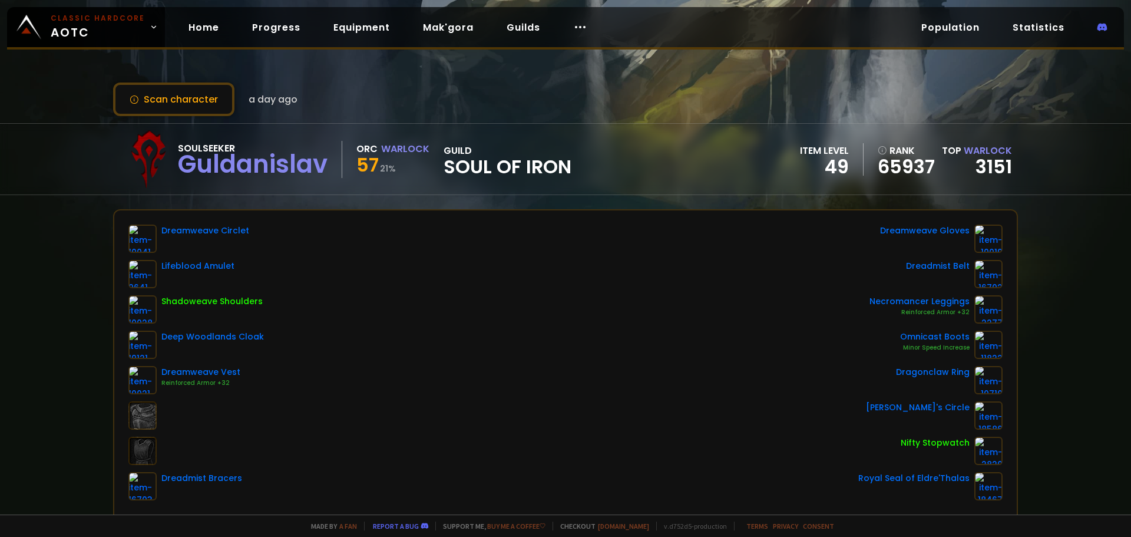 This screenshot has width=1131, height=537. I want to click on div: 49, so click(824, 167).